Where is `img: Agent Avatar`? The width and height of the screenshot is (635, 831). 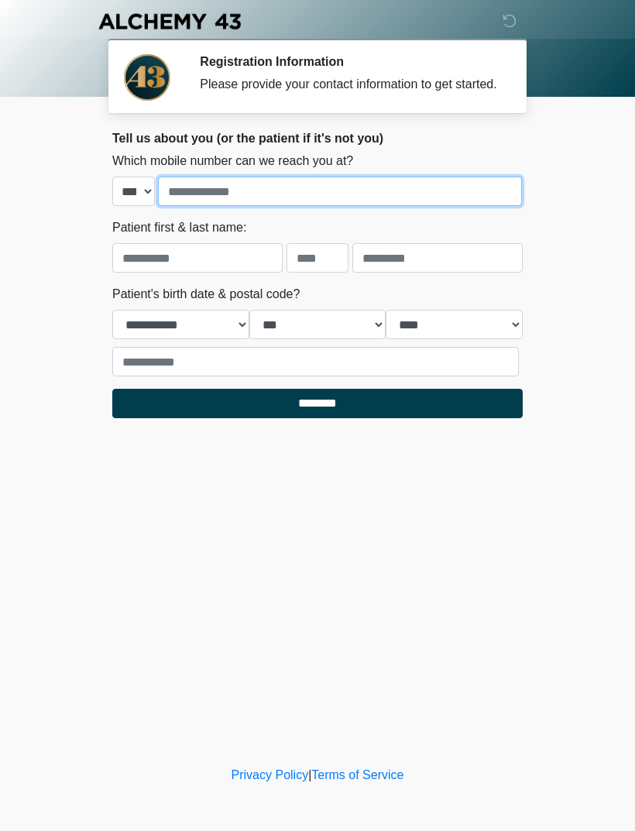
img: Agent Avatar is located at coordinates (147, 77).